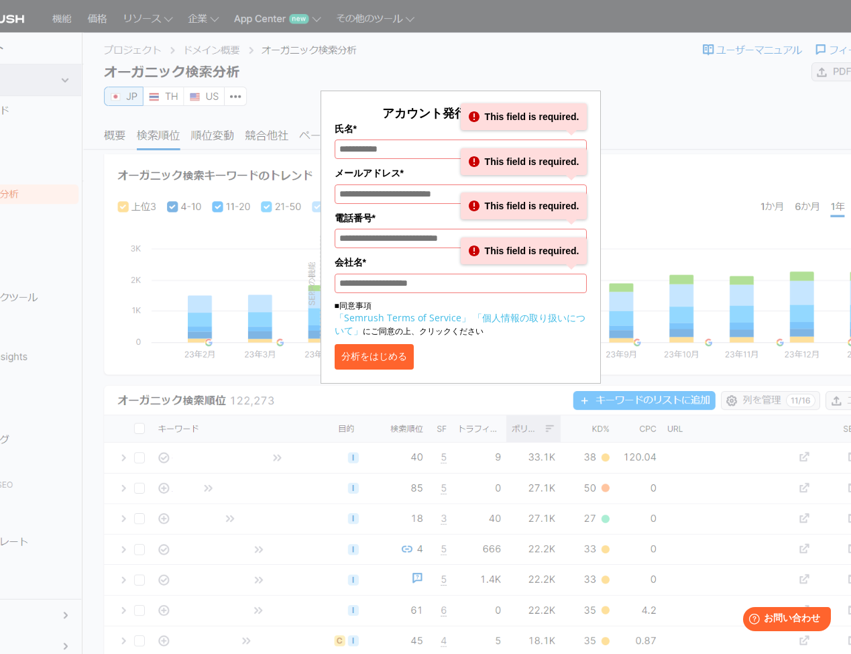 This screenshot has height=654, width=851. What do you see at coordinates (374, 357) in the screenshot?
I see `button: 分析をはじめる` at bounding box center [374, 357].